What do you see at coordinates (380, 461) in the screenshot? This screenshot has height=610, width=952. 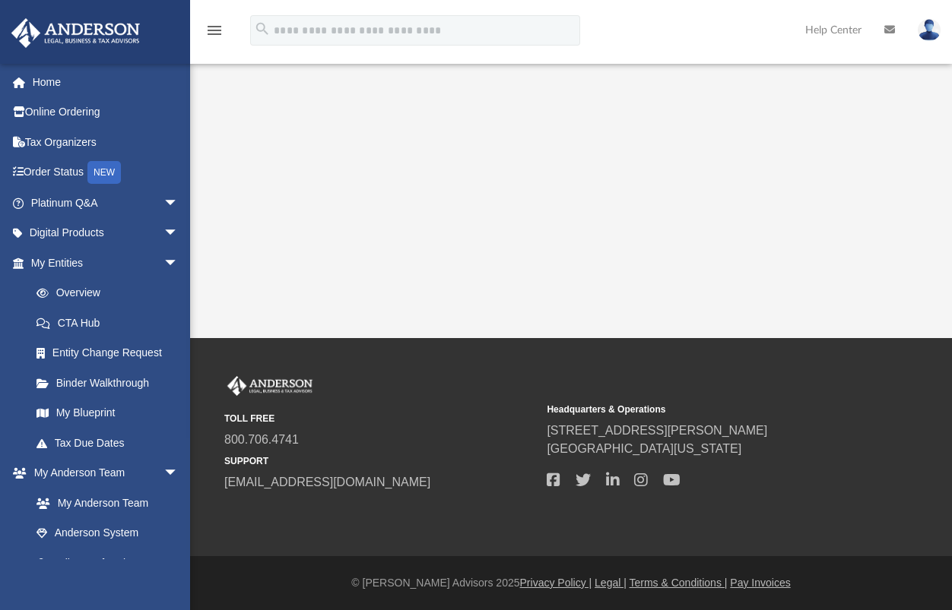 I see `small: SUPPORT` at bounding box center [380, 461].